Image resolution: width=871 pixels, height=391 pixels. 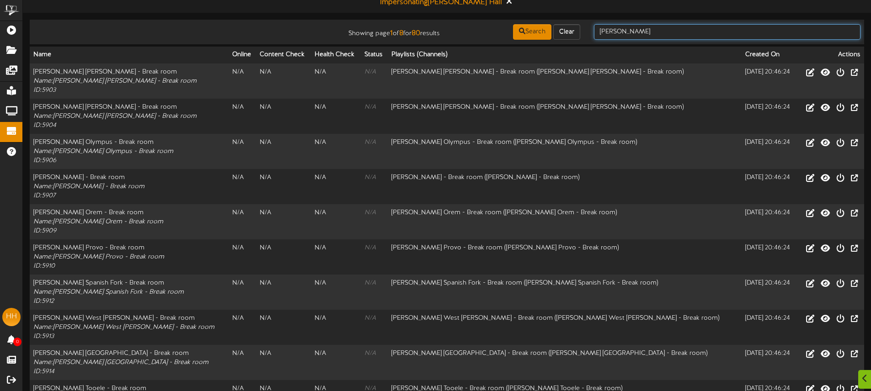 What do you see at coordinates (336, 55) in the screenshot?
I see `th: Health Check` at bounding box center [336, 55].